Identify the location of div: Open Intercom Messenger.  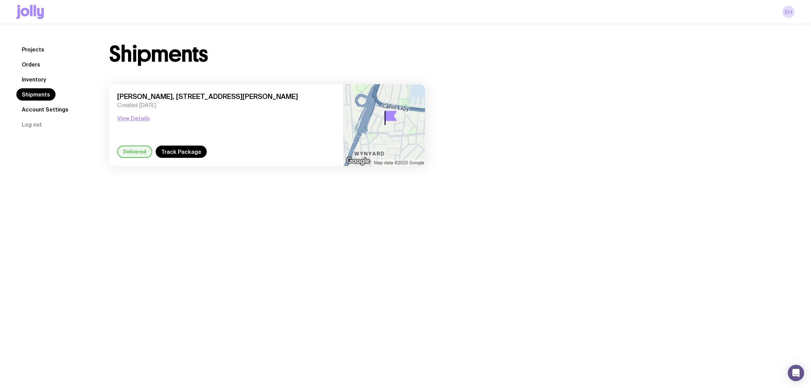
(796, 373).